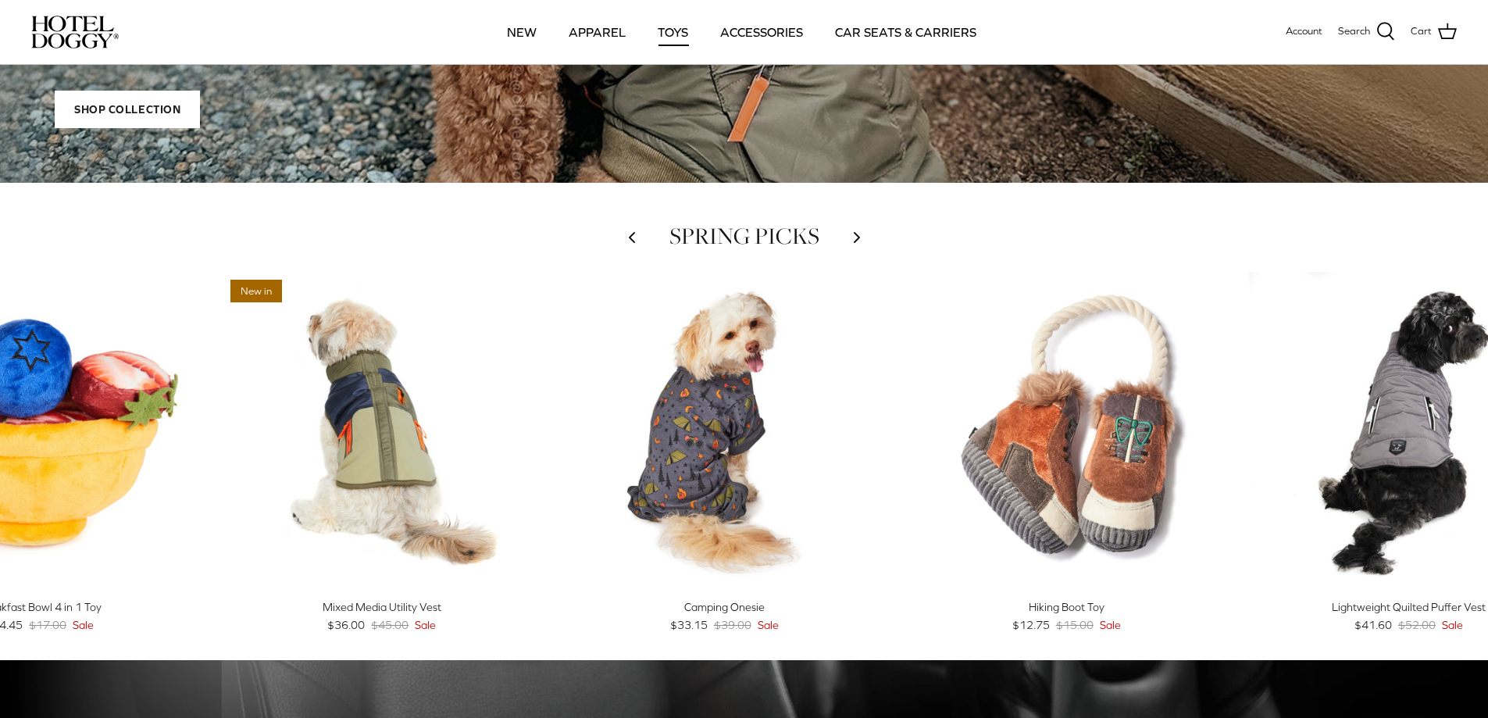 The width and height of the screenshot is (1488, 718). Describe the element at coordinates (744, 236) in the screenshot. I see `a: SPRING PICKS` at that location.